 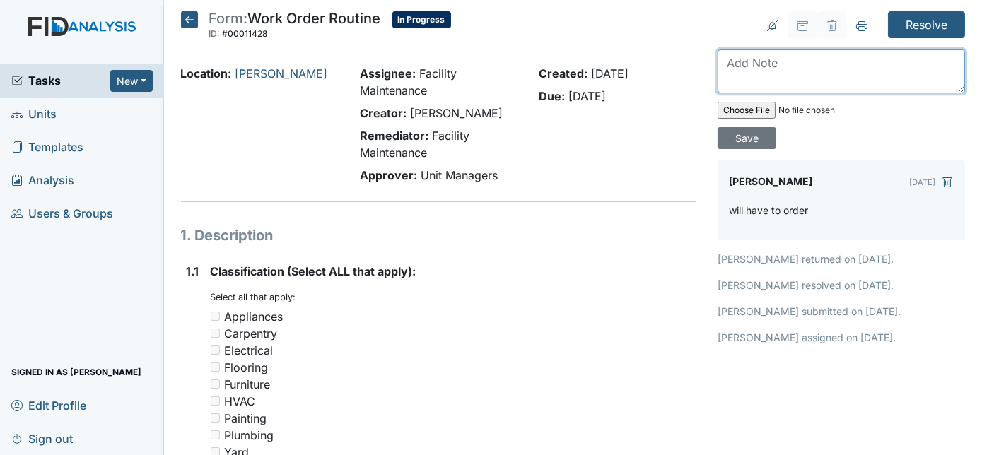 What do you see at coordinates (421, 20) in the screenshot?
I see `span: In Progress` at bounding box center [421, 20].